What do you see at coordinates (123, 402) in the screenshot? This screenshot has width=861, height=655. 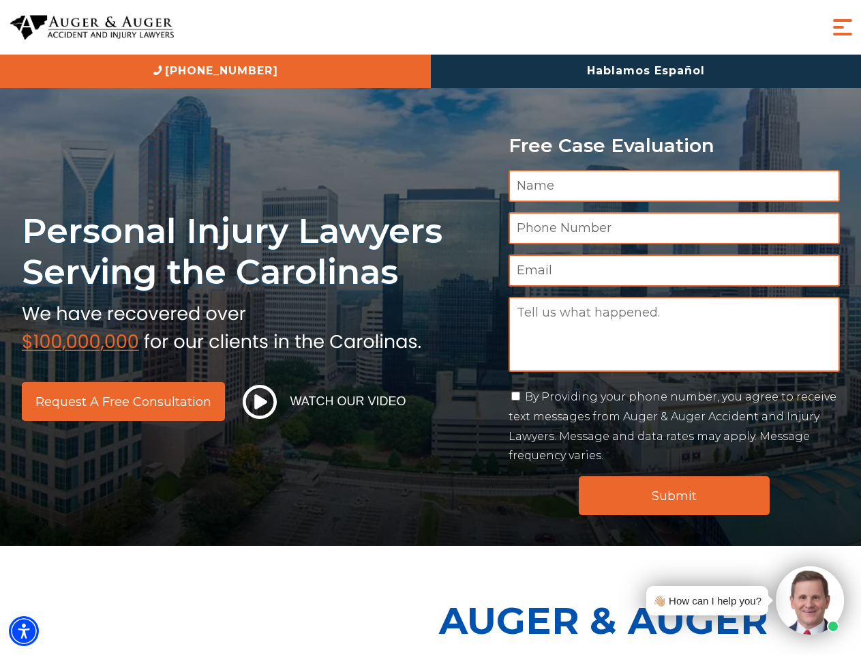 I see `span: Request a Free Consultation` at bounding box center [123, 402].